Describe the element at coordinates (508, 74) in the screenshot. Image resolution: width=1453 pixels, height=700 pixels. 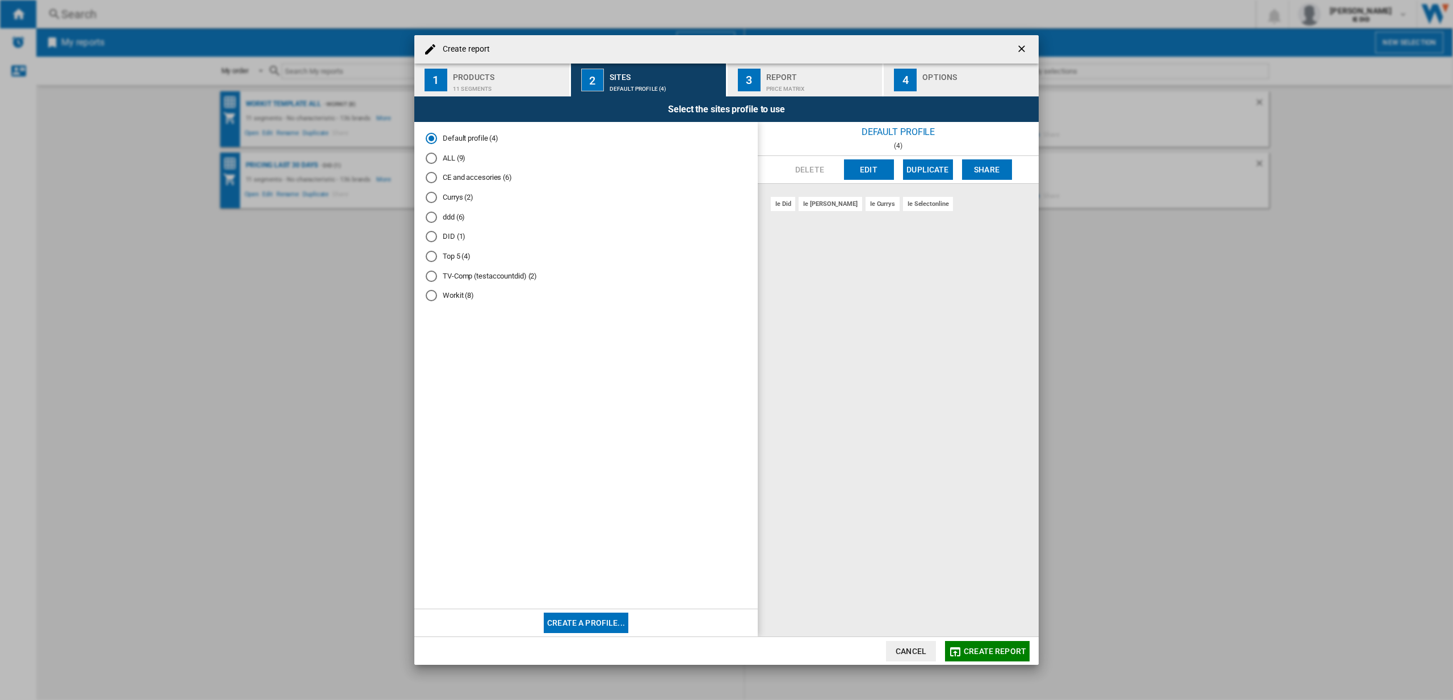
I see `div: Products` at that location.